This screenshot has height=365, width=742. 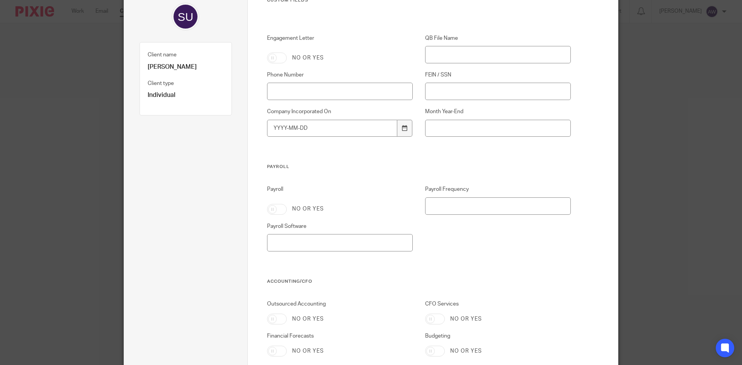 What do you see at coordinates (340, 226) in the screenshot?
I see `label: Payroll Software` at bounding box center [340, 226].